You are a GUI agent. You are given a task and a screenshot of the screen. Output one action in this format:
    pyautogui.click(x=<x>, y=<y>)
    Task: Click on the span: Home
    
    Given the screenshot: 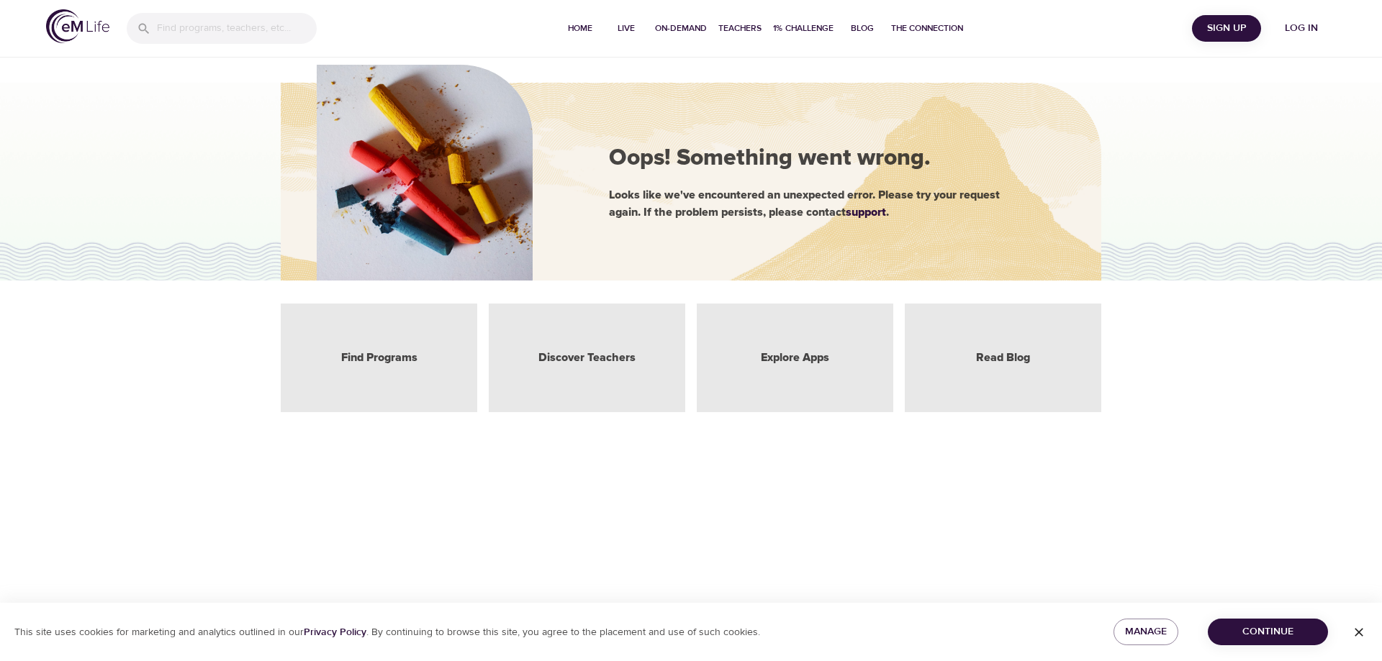 What is the action you would take?
    pyautogui.click(x=580, y=28)
    